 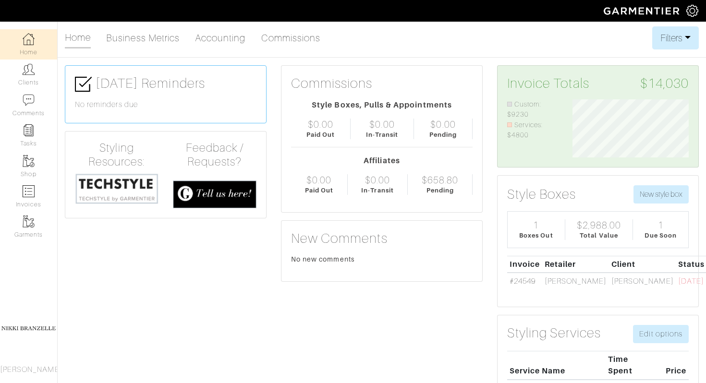 I want to click on img: gear-icon-white-bd11855cb880d31180b6d7d6211b90ccbf57a29d726f0c71d8c61bd08dd39cc2.png, so click(x=692, y=11).